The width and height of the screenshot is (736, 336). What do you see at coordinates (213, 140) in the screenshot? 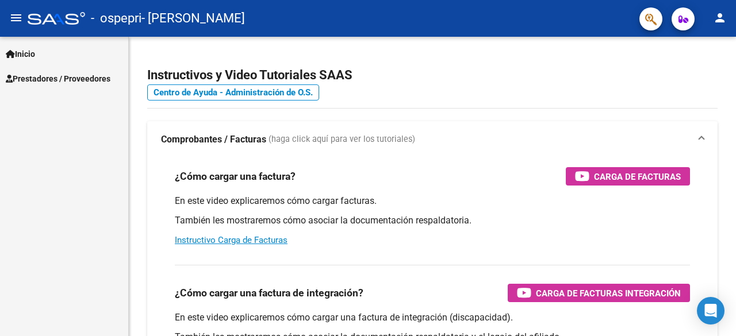
I see `strong: Comprobantes / Facturas` at bounding box center [213, 140].